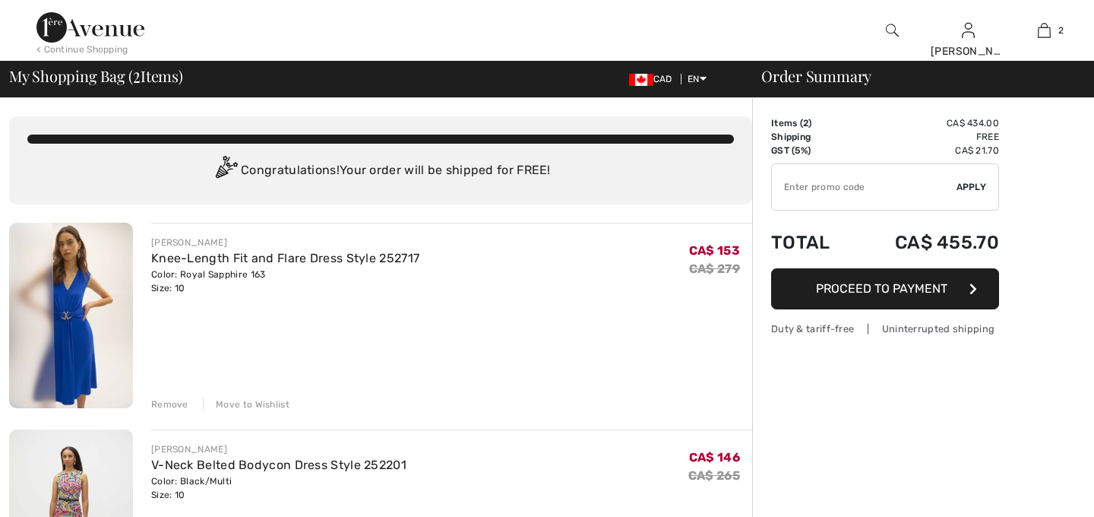 The height and width of the screenshot is (517, 1094). I want to click on img: 1ère Avenue, so click(90, 27).